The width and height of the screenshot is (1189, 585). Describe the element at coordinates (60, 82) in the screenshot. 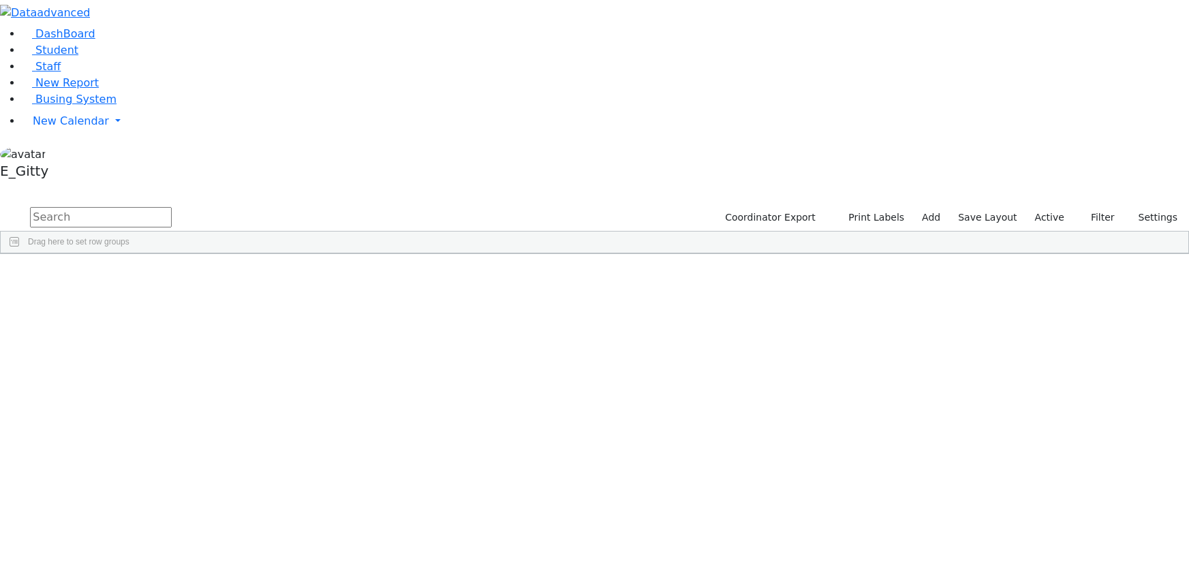

I see `a: New Report` at that location.